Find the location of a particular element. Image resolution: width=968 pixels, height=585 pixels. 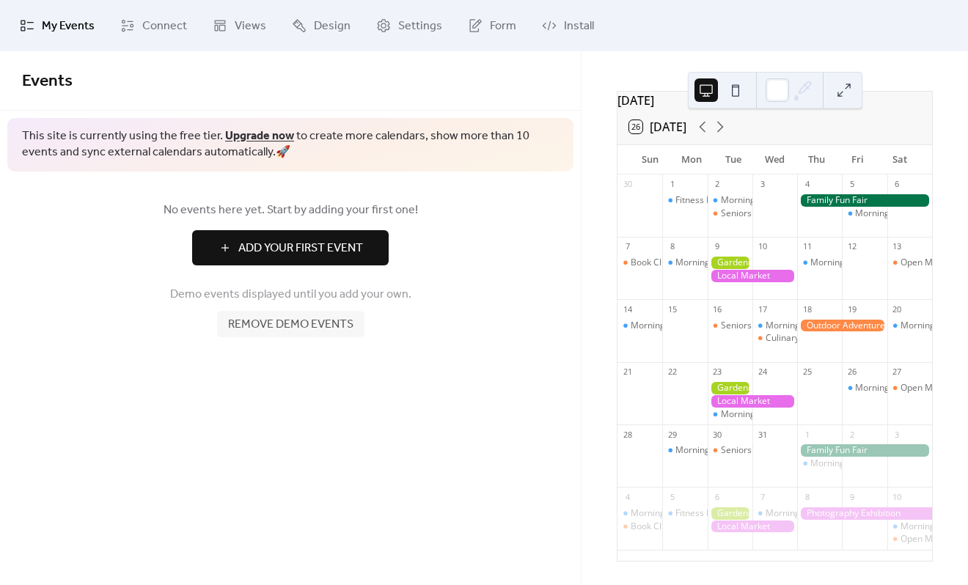

div: Sun is located at coordinates (650, 160).